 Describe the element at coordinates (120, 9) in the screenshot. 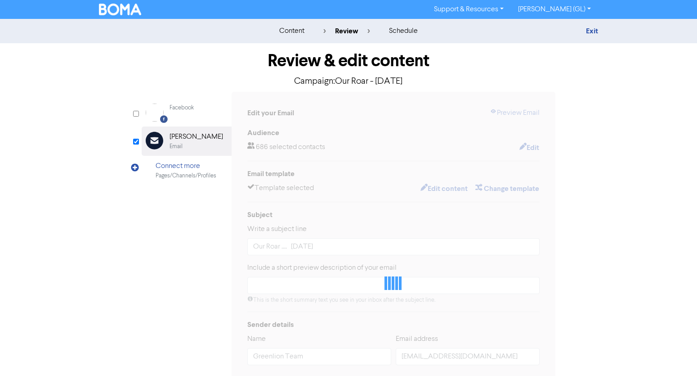

I see `img: BOMA Logo` at that location.